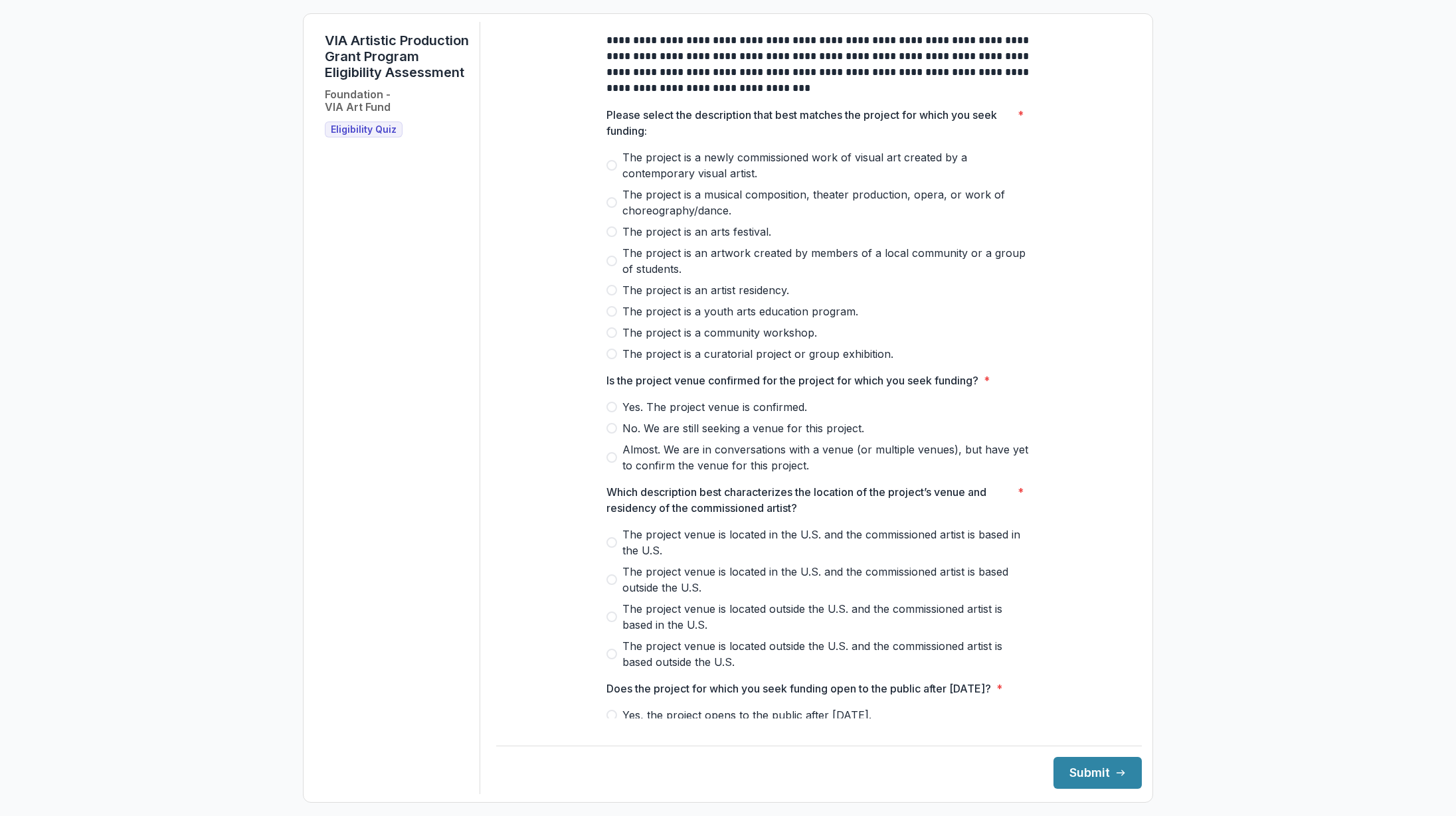 This screenshot has height=816, width=1456. Describe the element at coordinates (793, 380) in the screenshot. I see `p: Is the project venue confirmed for the project for which you seek funding?` at that location.